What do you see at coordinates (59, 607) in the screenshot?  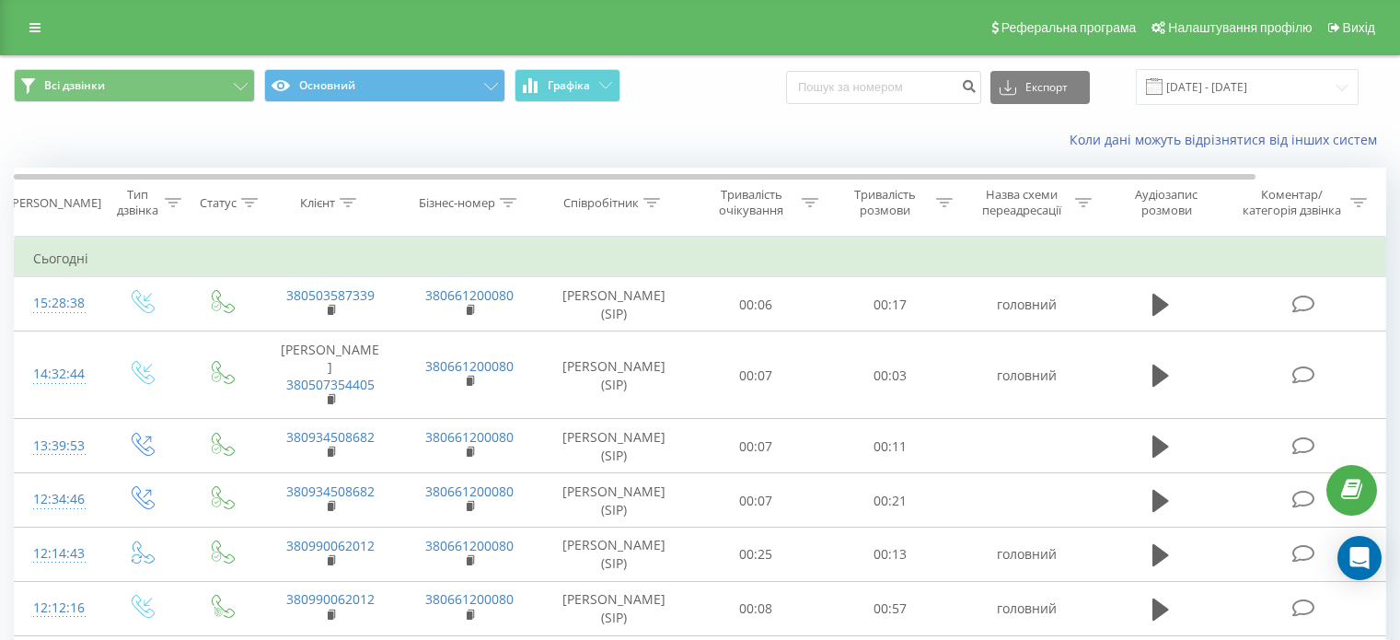 I see `font: 12:12:16` at bounding box center [59, 607].